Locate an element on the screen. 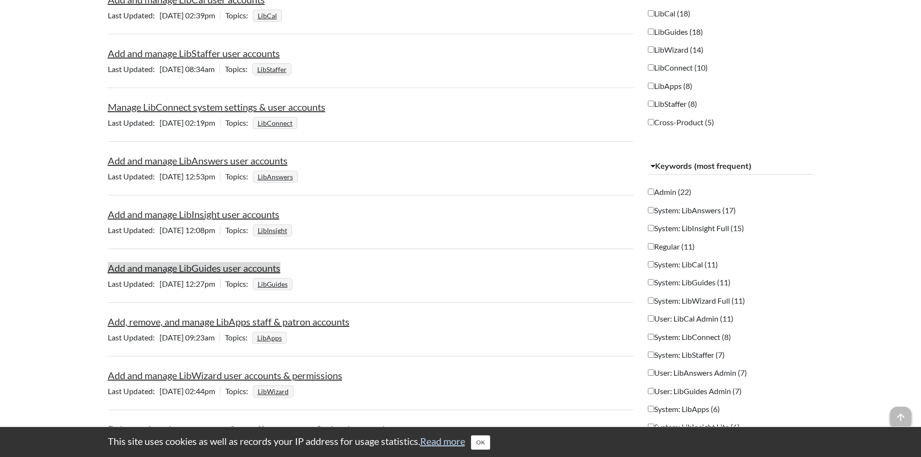 The height and width of the screenshot is (457, 921). label: System: LibApps (6) is located at coordinates (684, 409).